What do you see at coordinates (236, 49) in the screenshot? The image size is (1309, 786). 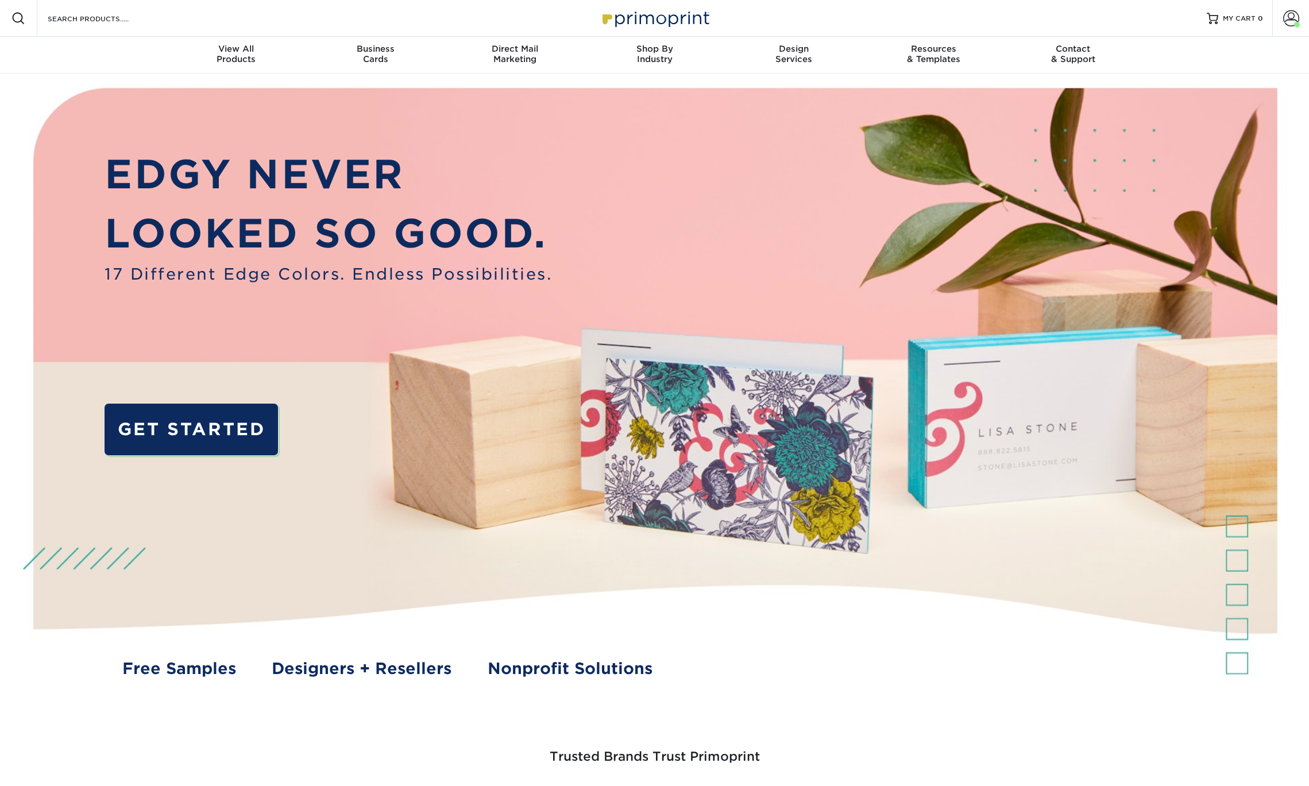 I see `span: View All` at bounding box center [236, 49].